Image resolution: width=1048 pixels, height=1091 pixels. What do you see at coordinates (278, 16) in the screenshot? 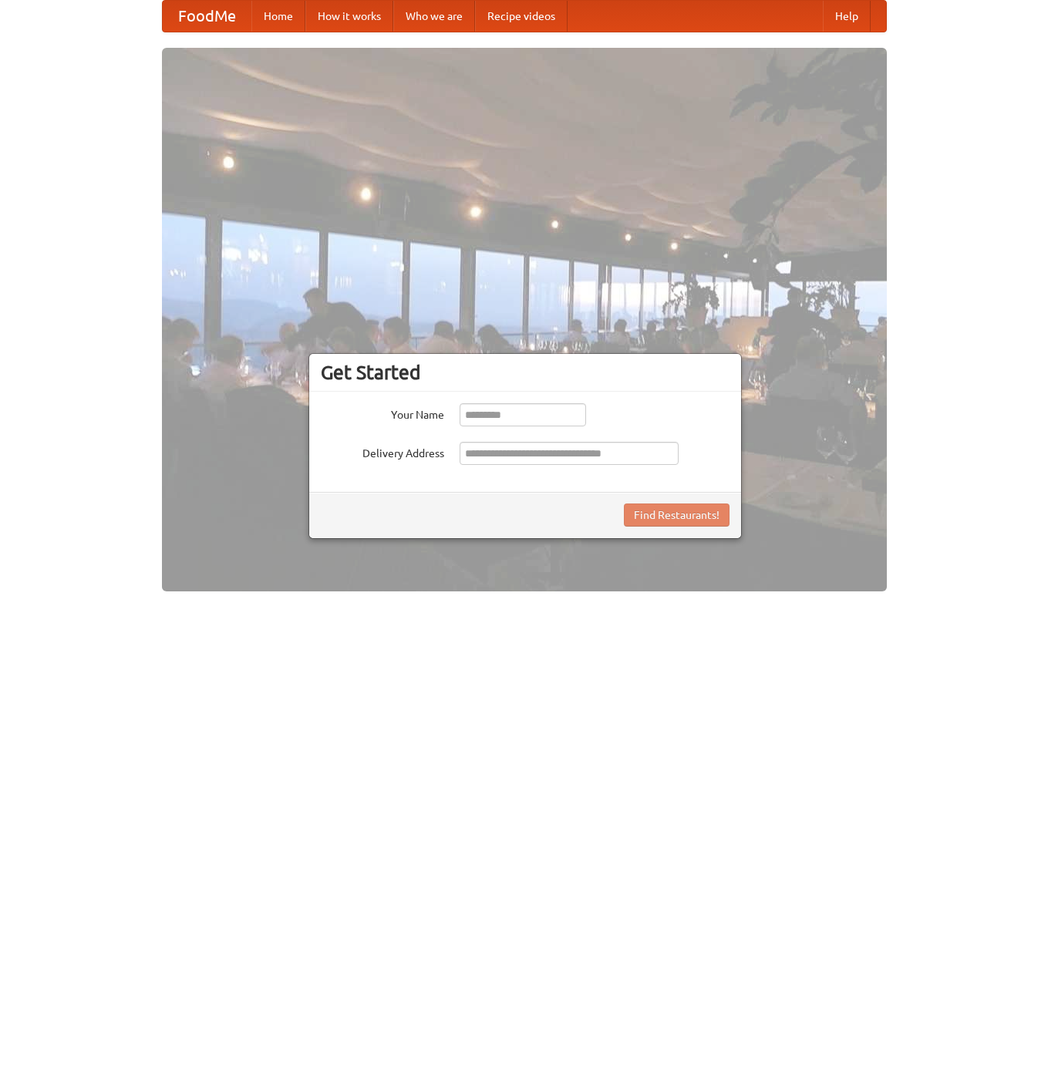
I see `a: Home` at bounding box center [278, 16].